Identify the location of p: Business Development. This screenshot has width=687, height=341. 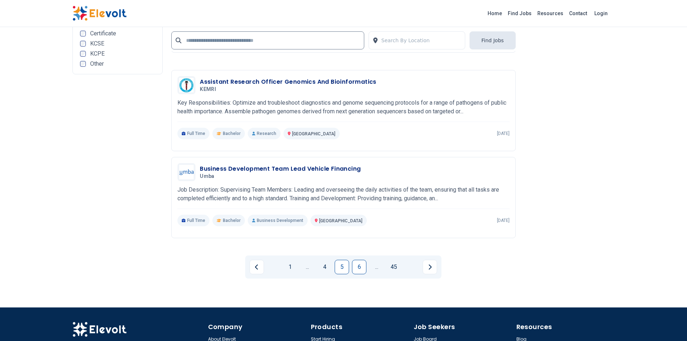
(277, 220).